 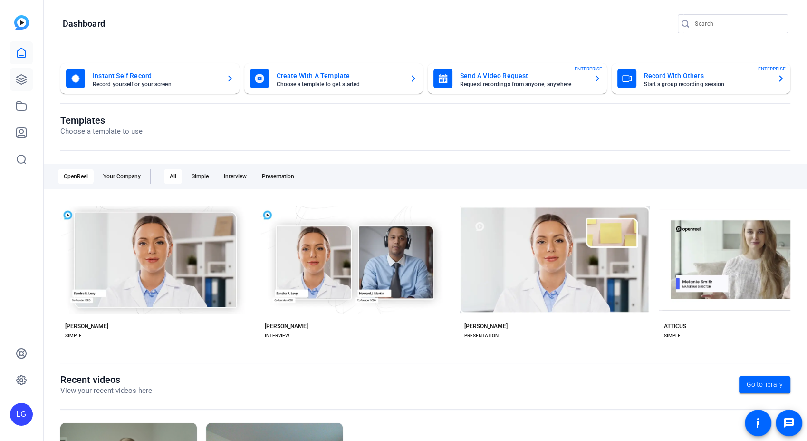 What do you see at coordinates (200, 176) in the screenshot?
I see `div: Simple` at bounding box center [200, 176].